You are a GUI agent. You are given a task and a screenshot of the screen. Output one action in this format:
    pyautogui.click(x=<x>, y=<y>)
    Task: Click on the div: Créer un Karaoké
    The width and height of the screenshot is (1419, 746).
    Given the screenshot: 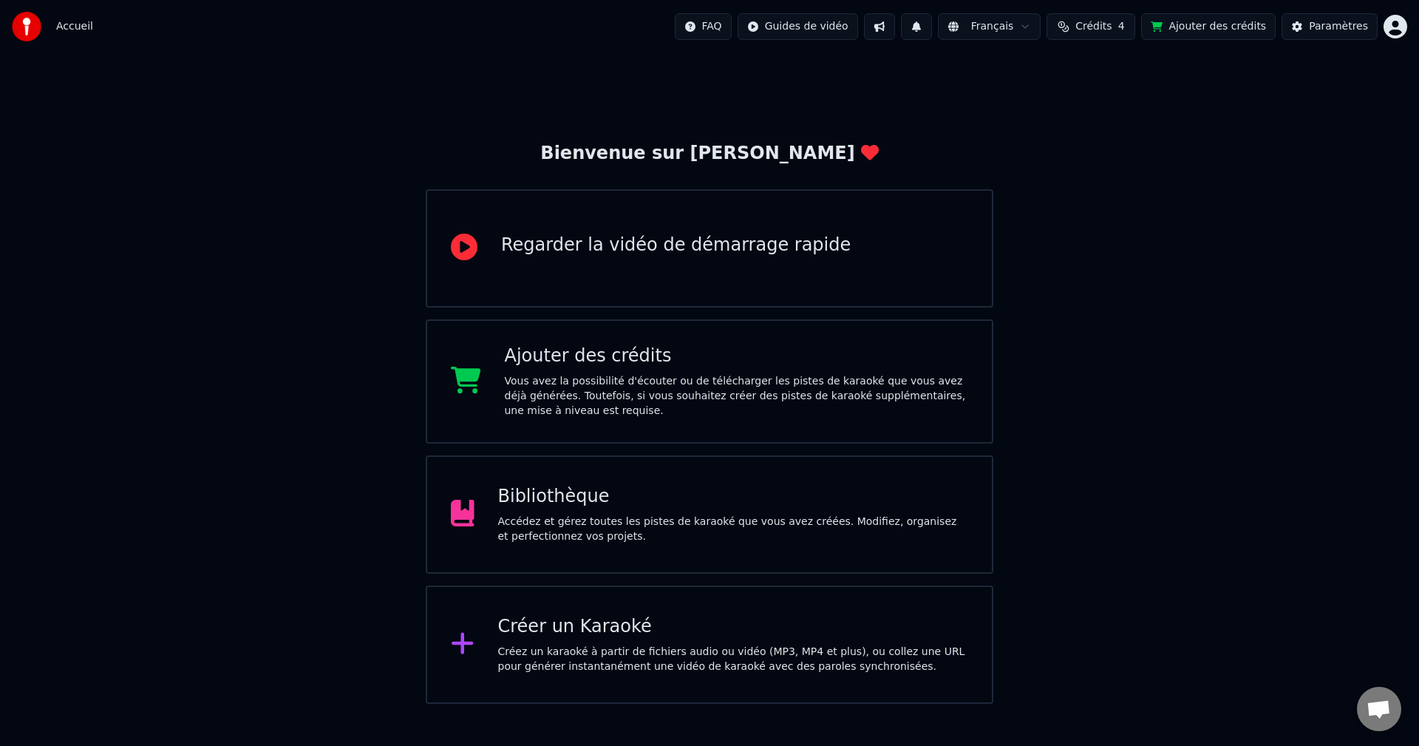 What is the action you would take?
    pyautogui.click(x=733, y=627)
    